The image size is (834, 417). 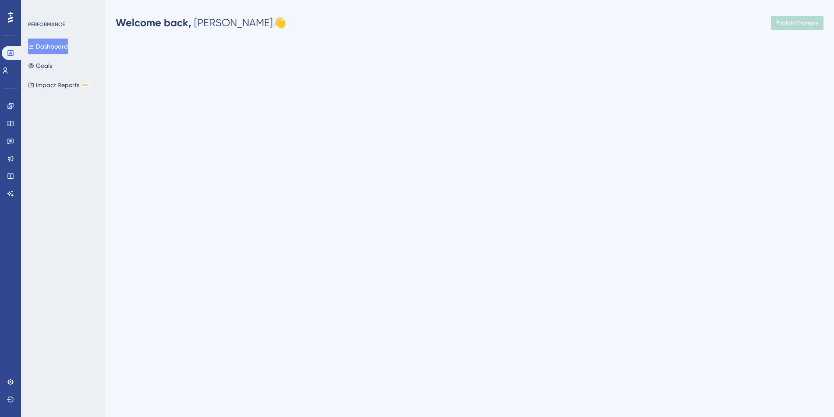 What do you see at coordinates (85, 85) in the screenshot?
I see `div: BETA` at bounding box center [85, 85].